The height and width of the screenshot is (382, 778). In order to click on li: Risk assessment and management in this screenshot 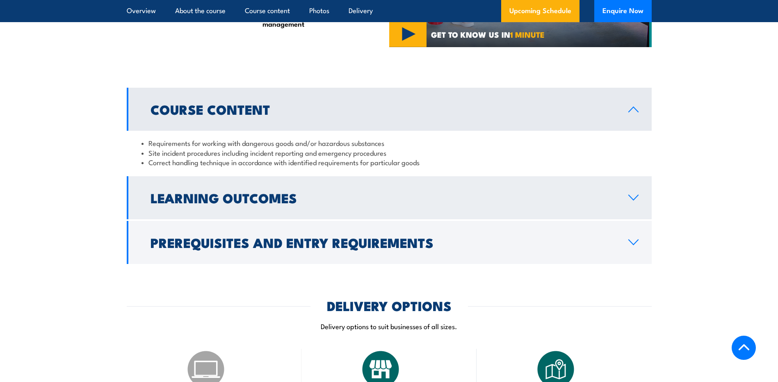, I will do `click(301, 19)`.